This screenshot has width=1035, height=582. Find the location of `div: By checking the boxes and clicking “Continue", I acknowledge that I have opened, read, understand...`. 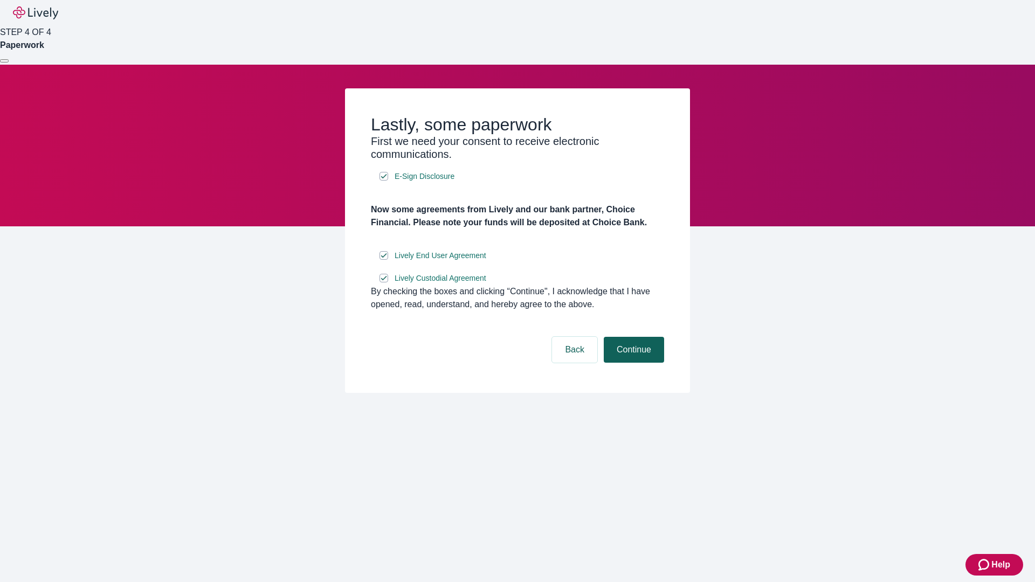

div: By checking the boxes and clicking “Continue", I acknowledge that I have opened, read, understand... is located at coordinates (518, 298).